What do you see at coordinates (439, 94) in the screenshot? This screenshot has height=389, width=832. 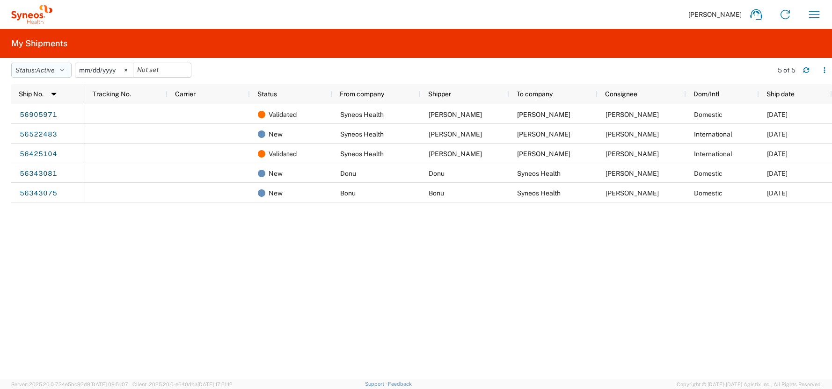 I see `span: Shipper` at bounding box center [439, 94].